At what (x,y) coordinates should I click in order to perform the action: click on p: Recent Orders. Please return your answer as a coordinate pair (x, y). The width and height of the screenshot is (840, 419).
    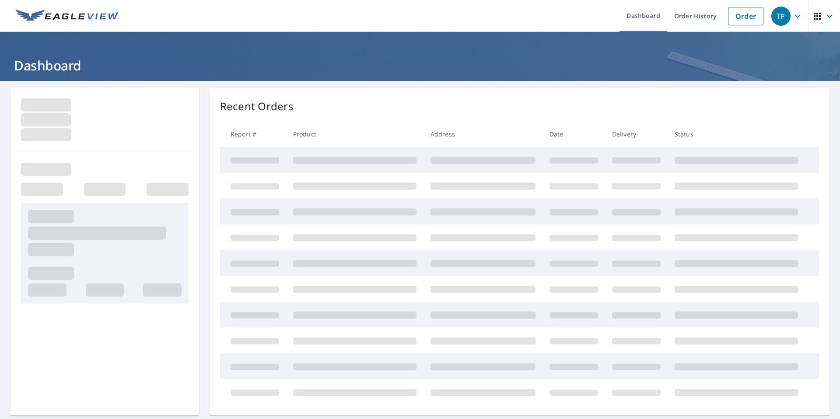
    Looking at the image, I should click on (257, 106).